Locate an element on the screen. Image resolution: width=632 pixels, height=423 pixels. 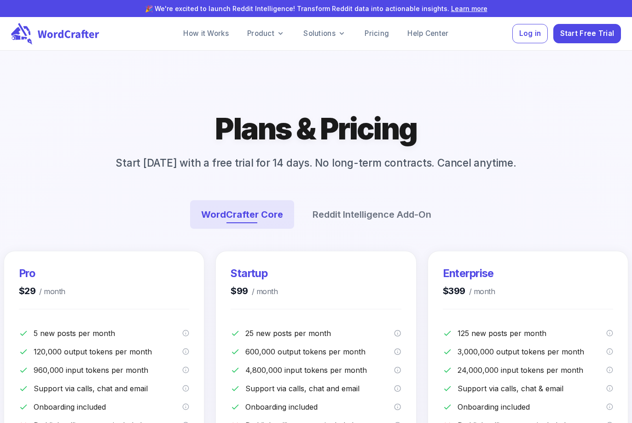
p: 960,000 input tokens per month is located at coordinates (108, 370).